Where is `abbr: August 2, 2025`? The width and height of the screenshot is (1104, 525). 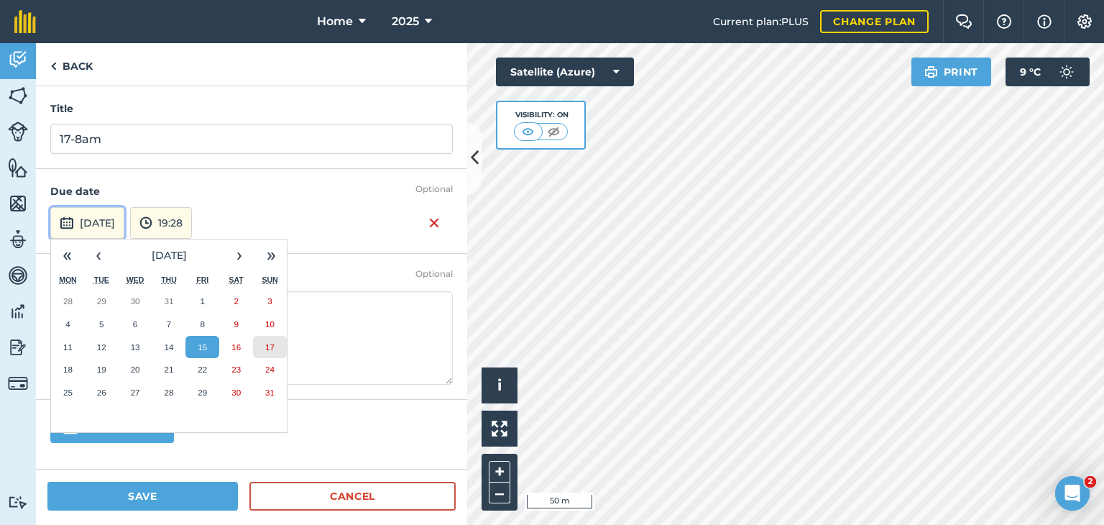 abbr: August 2, 2025 is located at coordinates (236, 300).